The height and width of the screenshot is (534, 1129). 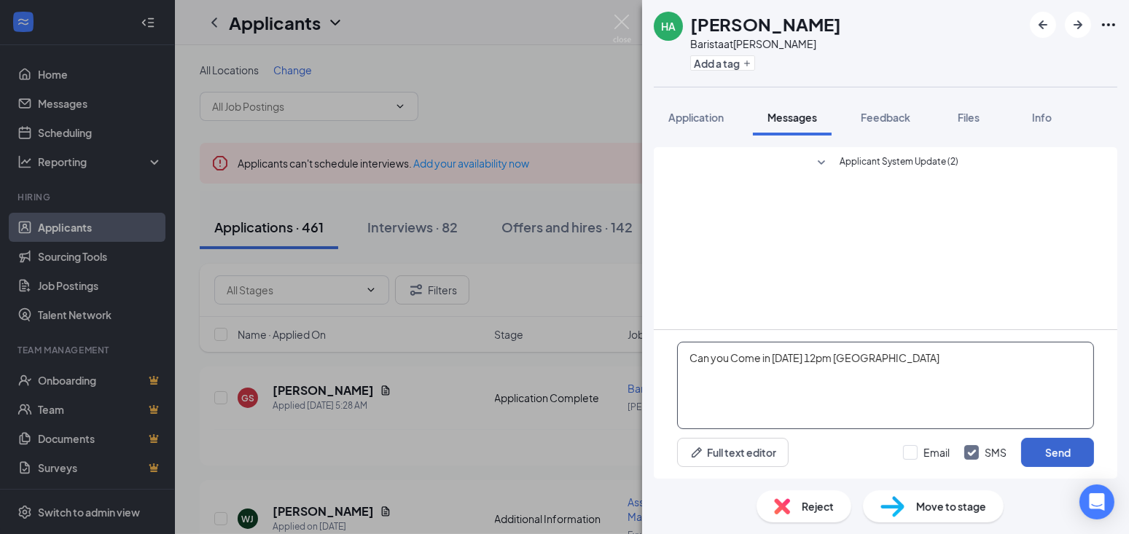 I want to click on button: Send, so click(x=1057, y=453).